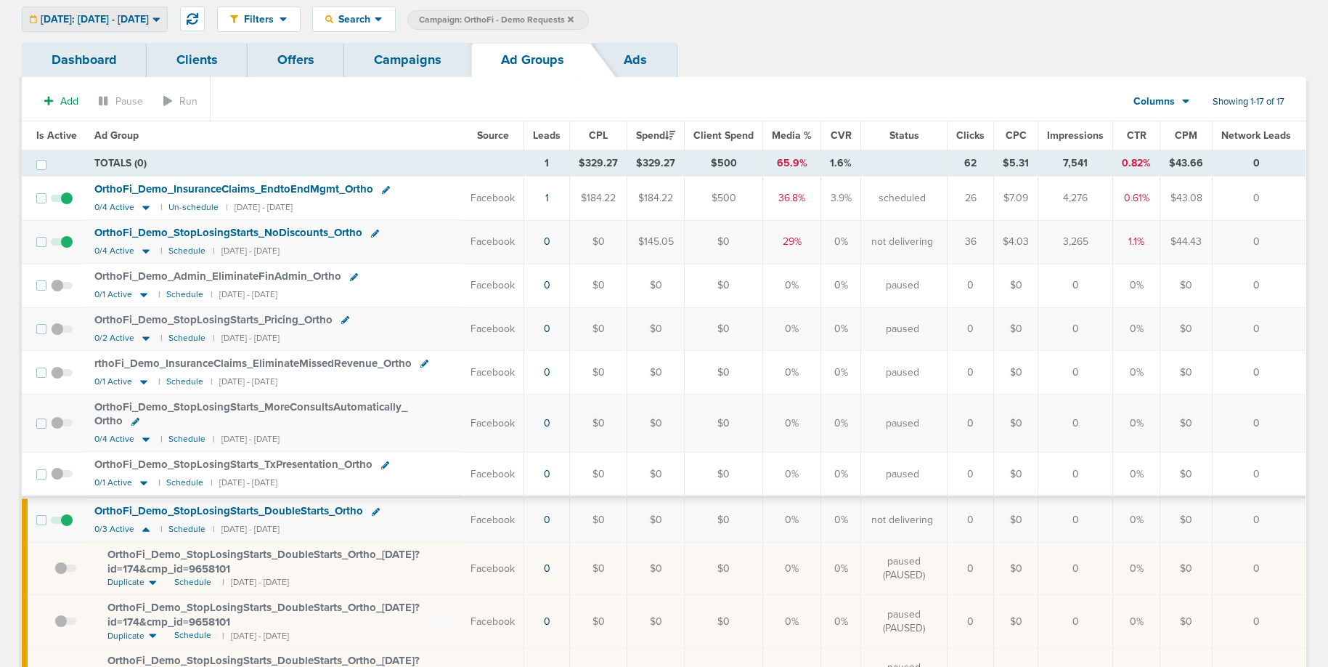 Image resolution: width=1328 pixels, height=667 pixels. Describe the element at coordinates (116, 135) in the screenshot. I see `span: Ad Group` at that location.